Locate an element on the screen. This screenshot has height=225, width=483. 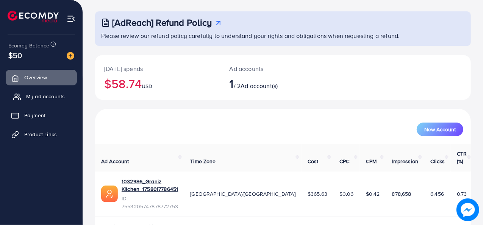
span: $0.06 is located at coordinates (346, 193).